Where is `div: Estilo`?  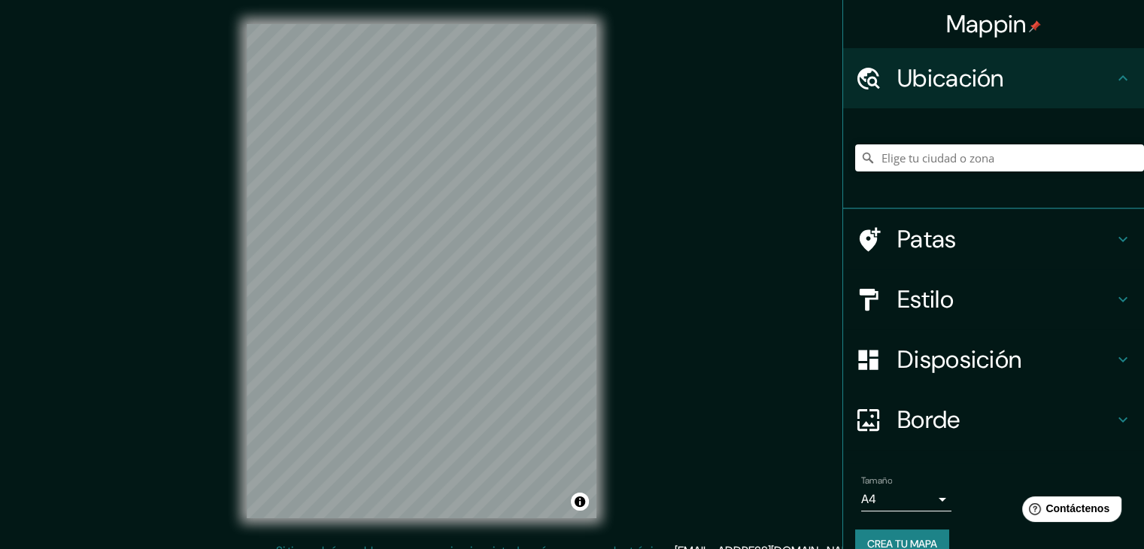
div: Estilo is located at coordinates (993, 299).